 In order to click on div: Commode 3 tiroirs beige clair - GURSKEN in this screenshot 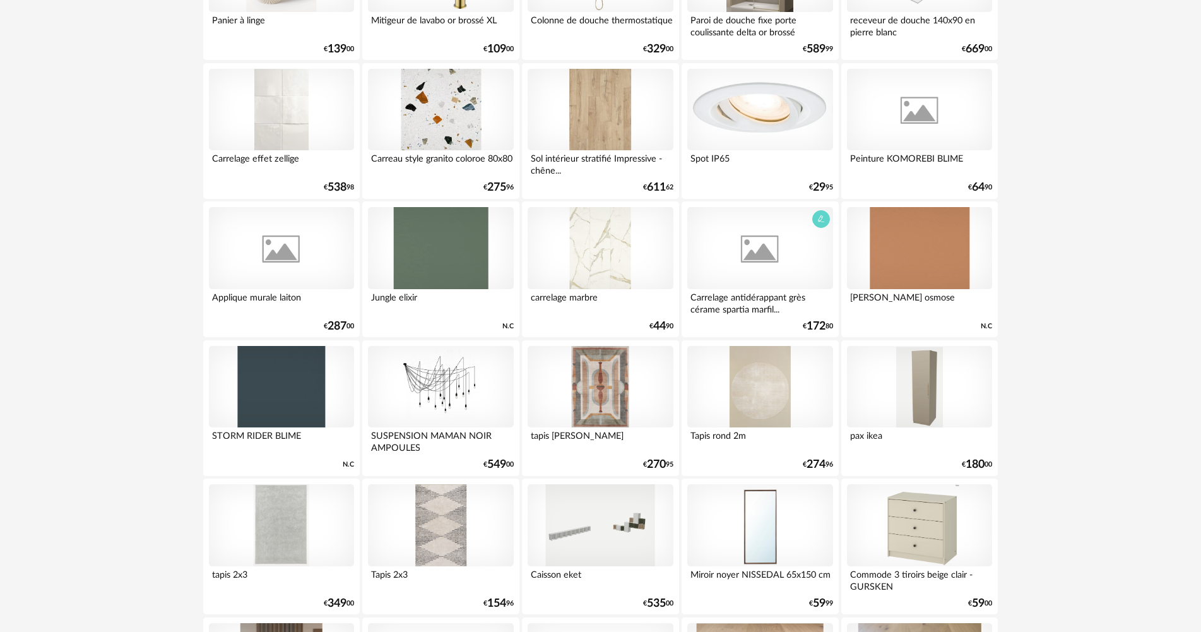, I will do `click(920, 579)`.